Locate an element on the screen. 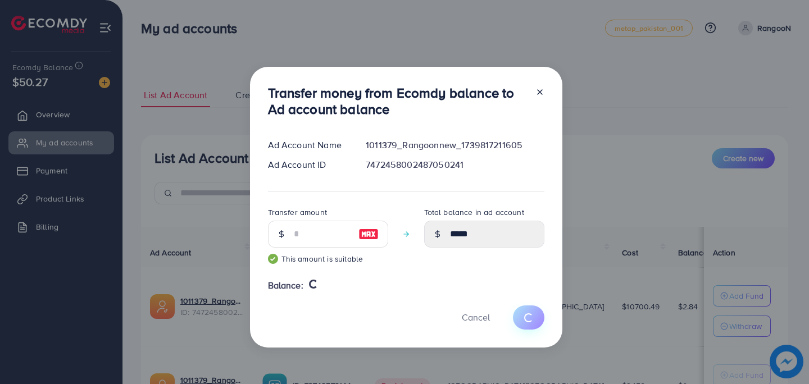  img: image is located at coordinates (369, 234).